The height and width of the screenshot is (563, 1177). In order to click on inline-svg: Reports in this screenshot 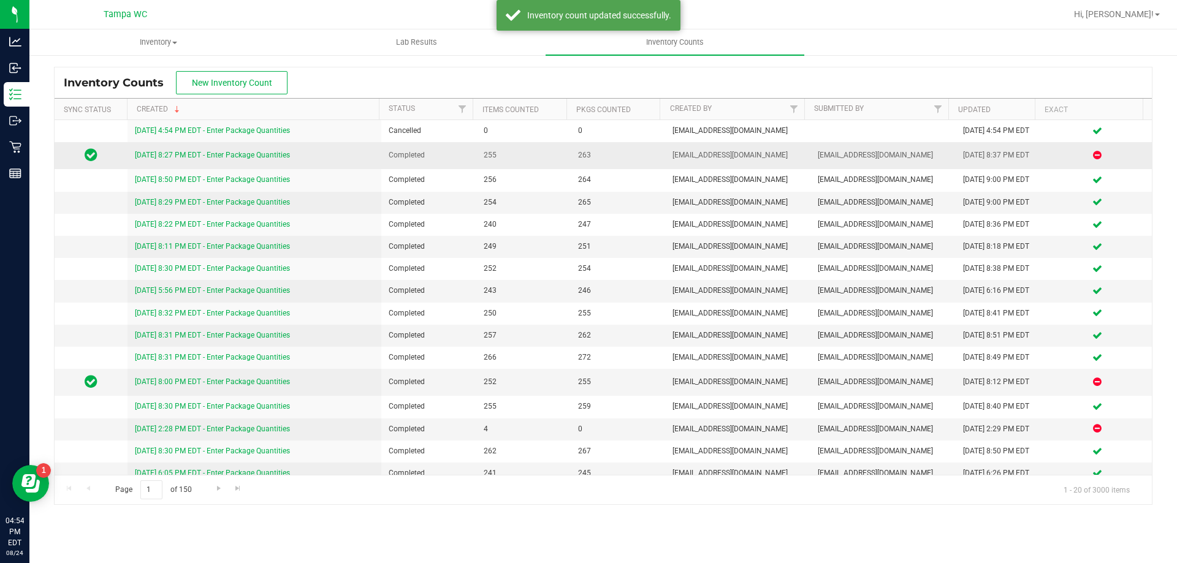, I will do `click(15, 173)`.